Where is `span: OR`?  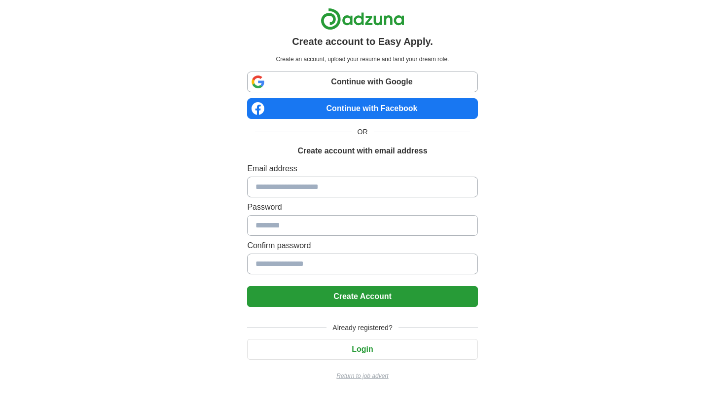
span: OR is located at coordinates (363, 132).